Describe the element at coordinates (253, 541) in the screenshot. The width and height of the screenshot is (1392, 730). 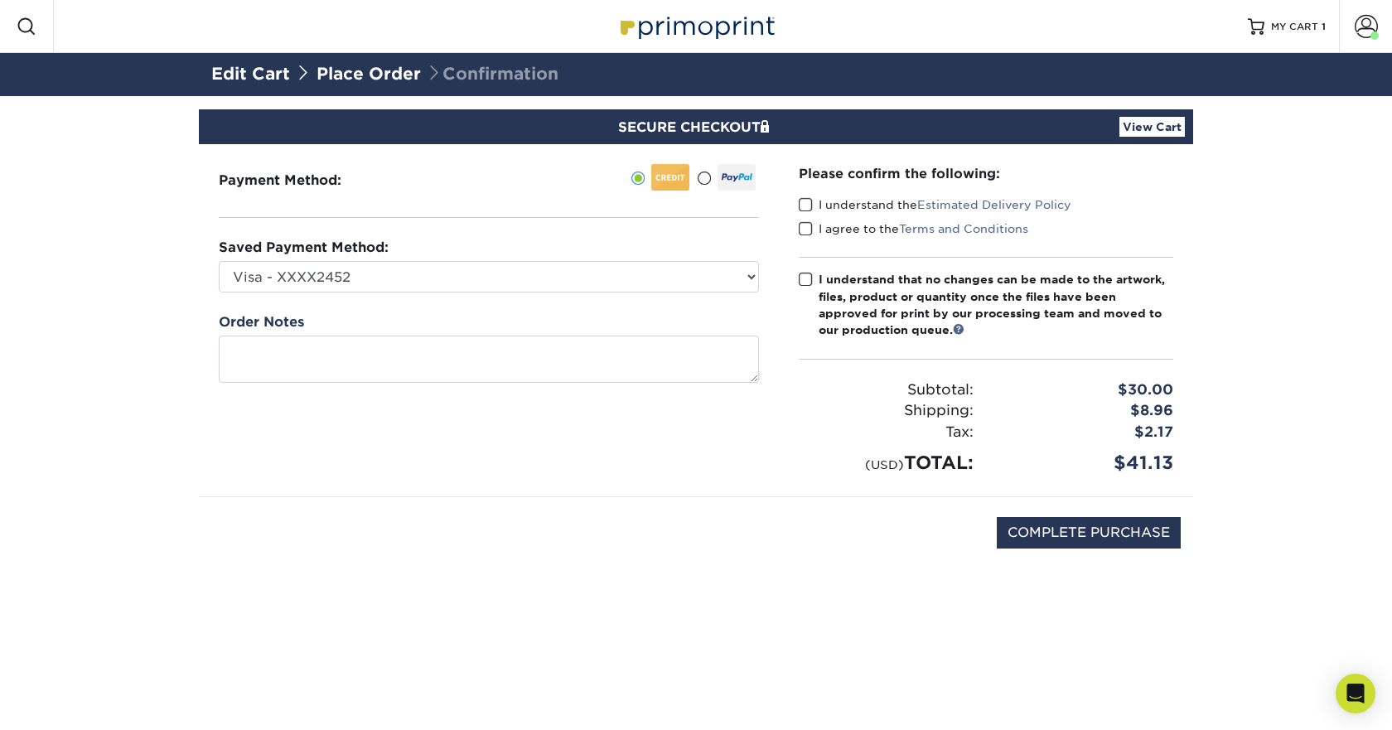
I see `img: DigiCert Secured Site Seal` at that location.